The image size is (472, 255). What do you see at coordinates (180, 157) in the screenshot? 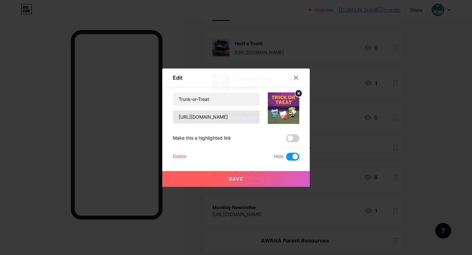
I see `div: Delete` at bounding box center [180, 157].